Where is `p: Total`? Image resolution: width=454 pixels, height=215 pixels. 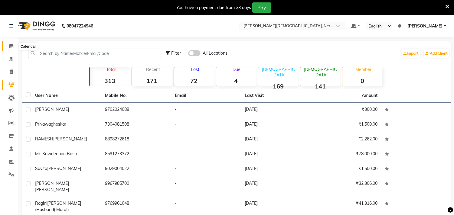 p: Total is located at coordinates (111, 70).